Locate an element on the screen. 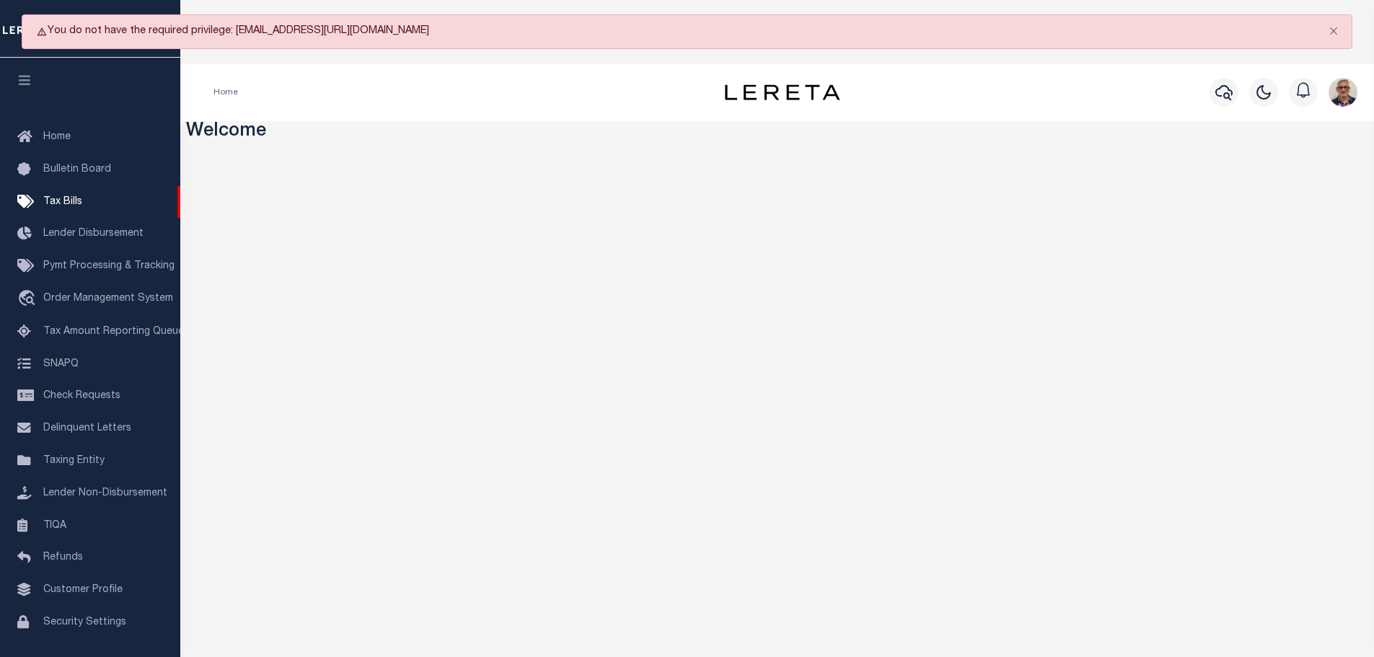 This screenshot has width=1374, height=657. span: TIQA is located at coordinates (55, 525).